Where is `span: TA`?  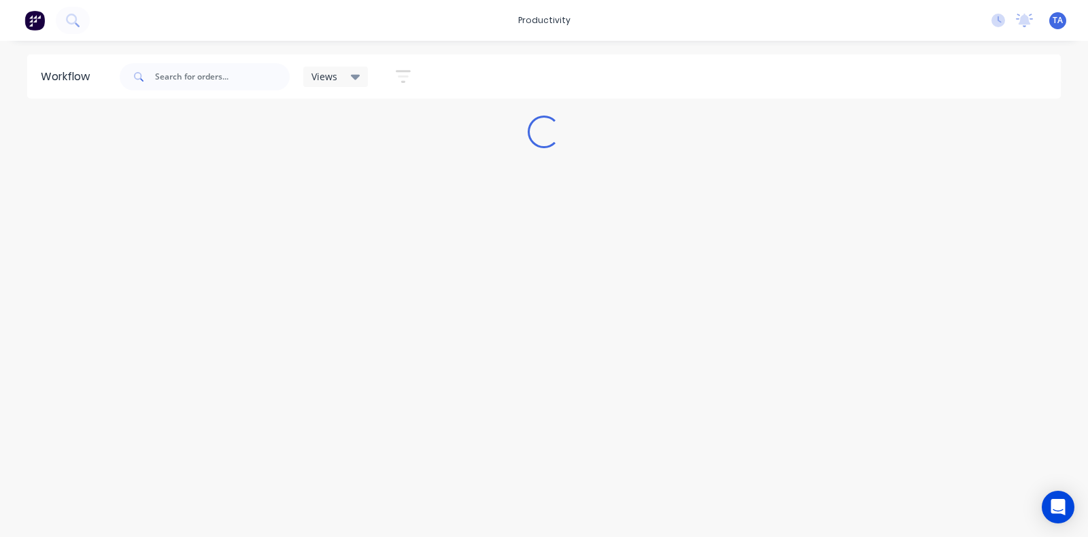 span: TA is located at coordinates (1058, 20).